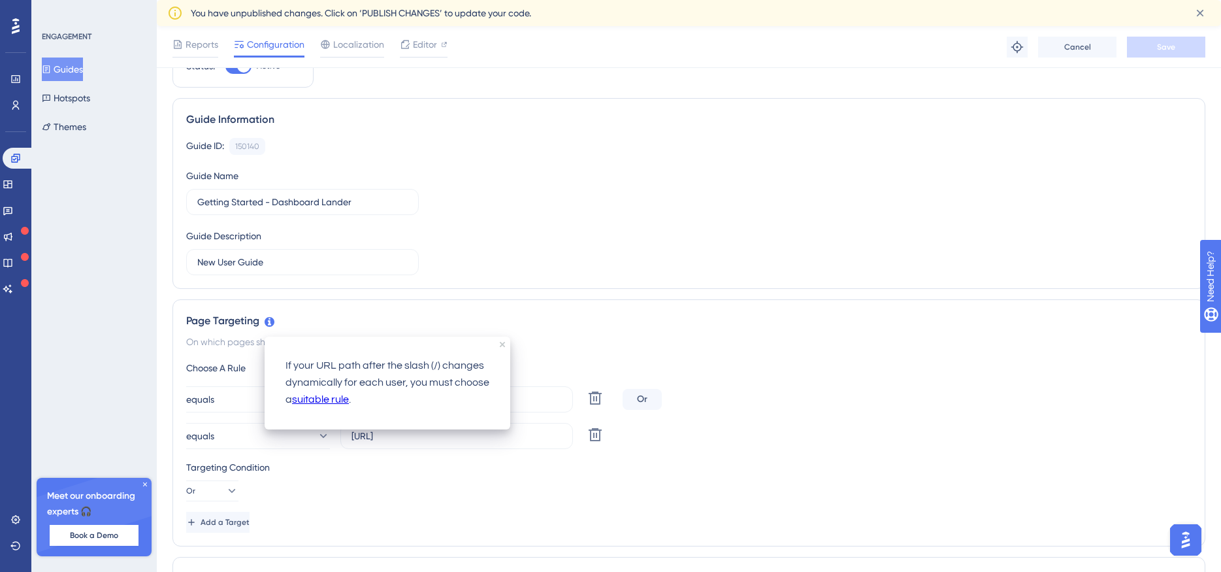  Describe the element at coordinates (388, 383) in the screenshot. I see `p: If your URL path after the slash (/) changes dynamically for each user, you must choose a .` at that location.